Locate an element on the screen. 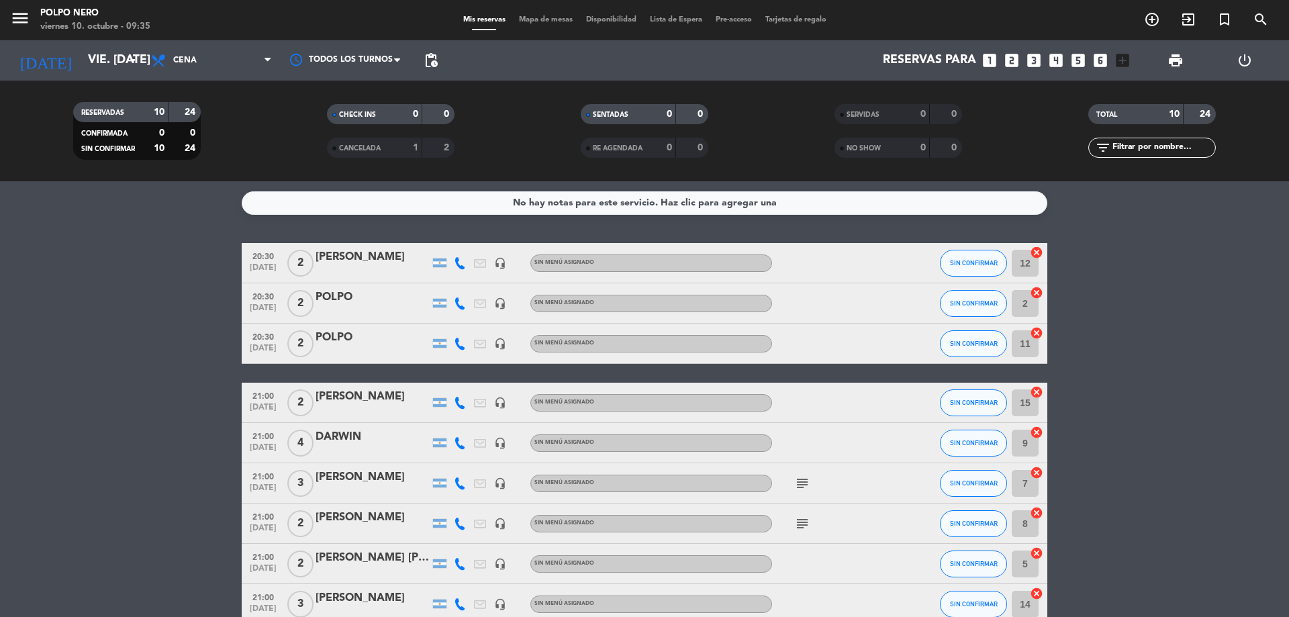 This screenshot has width=1289, height=617. i: looks_3 is located at coordinates (1034, 60).